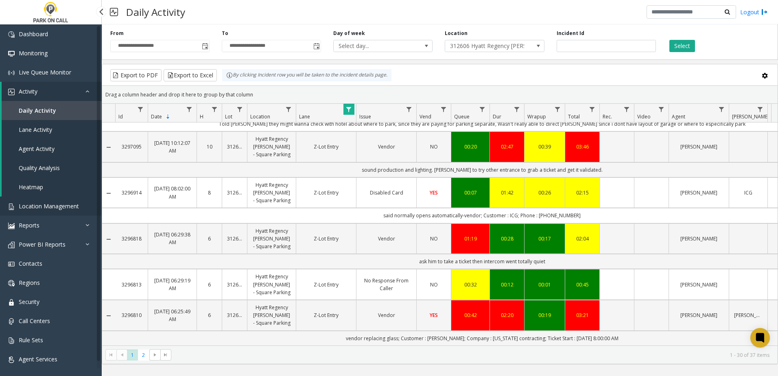 The height and width of the screenshot is (376, 778). What do you see at coordinates (225, 33) in the screenshot?
I see `label: To` at bounding box center [225, 33].